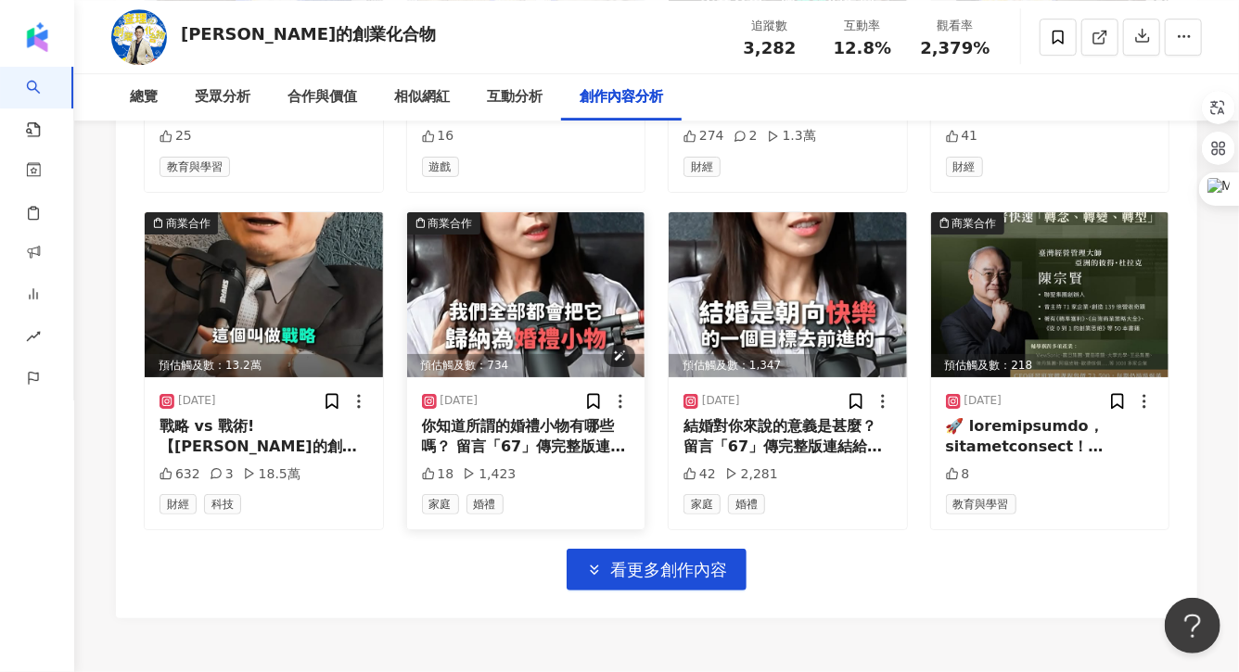 This screenshot has width=1239, height=672. I want to click on div: 預估觸及數：13.2萬, so click(263, 365).